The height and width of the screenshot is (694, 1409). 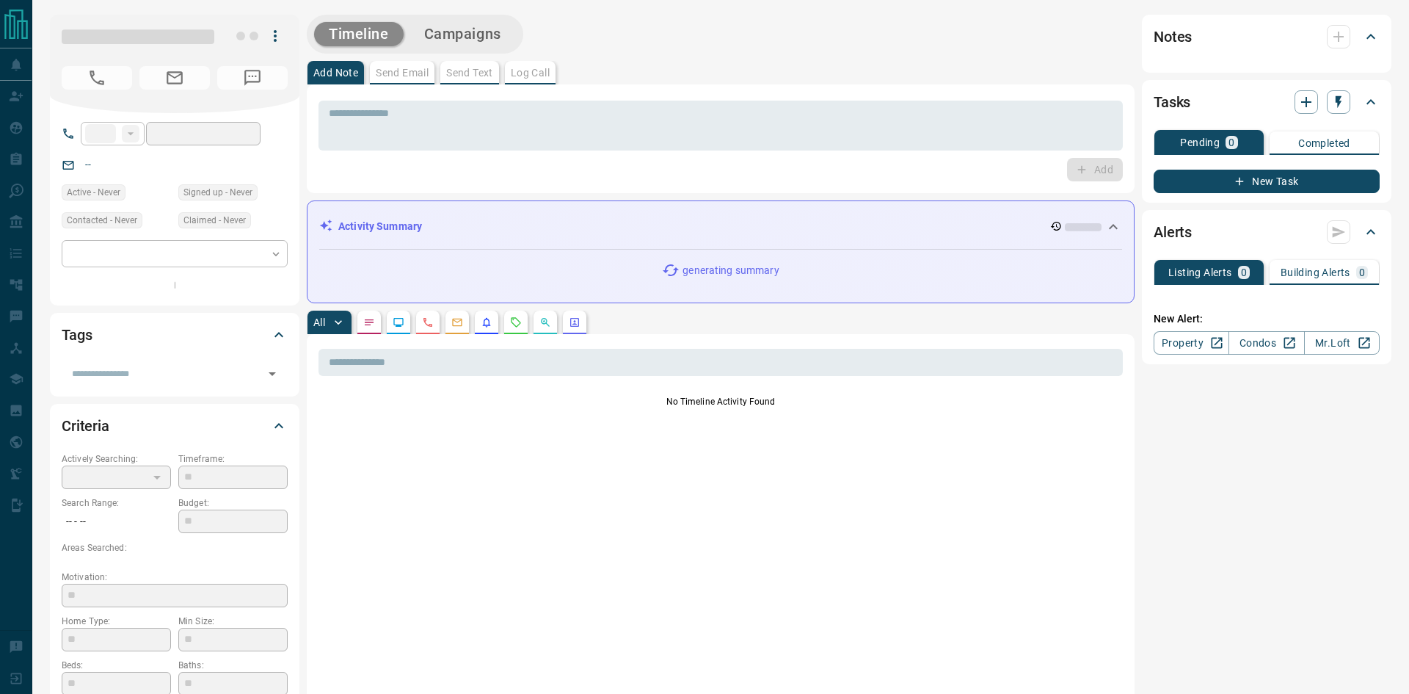 What do you see at coordinates (76, 335) in the screenshot?
I see `h2: Tags` at bounding box center [76, 335].